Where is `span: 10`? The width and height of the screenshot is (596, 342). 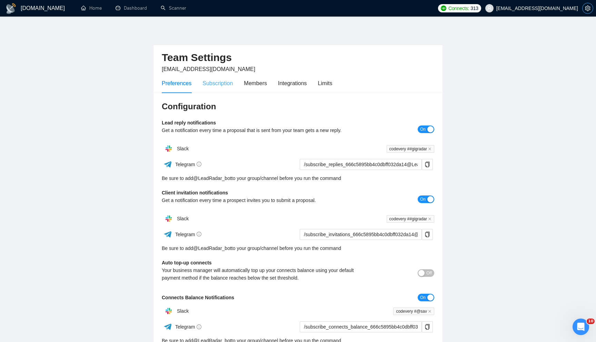
span: 10 is located at coordinates (591, 322).